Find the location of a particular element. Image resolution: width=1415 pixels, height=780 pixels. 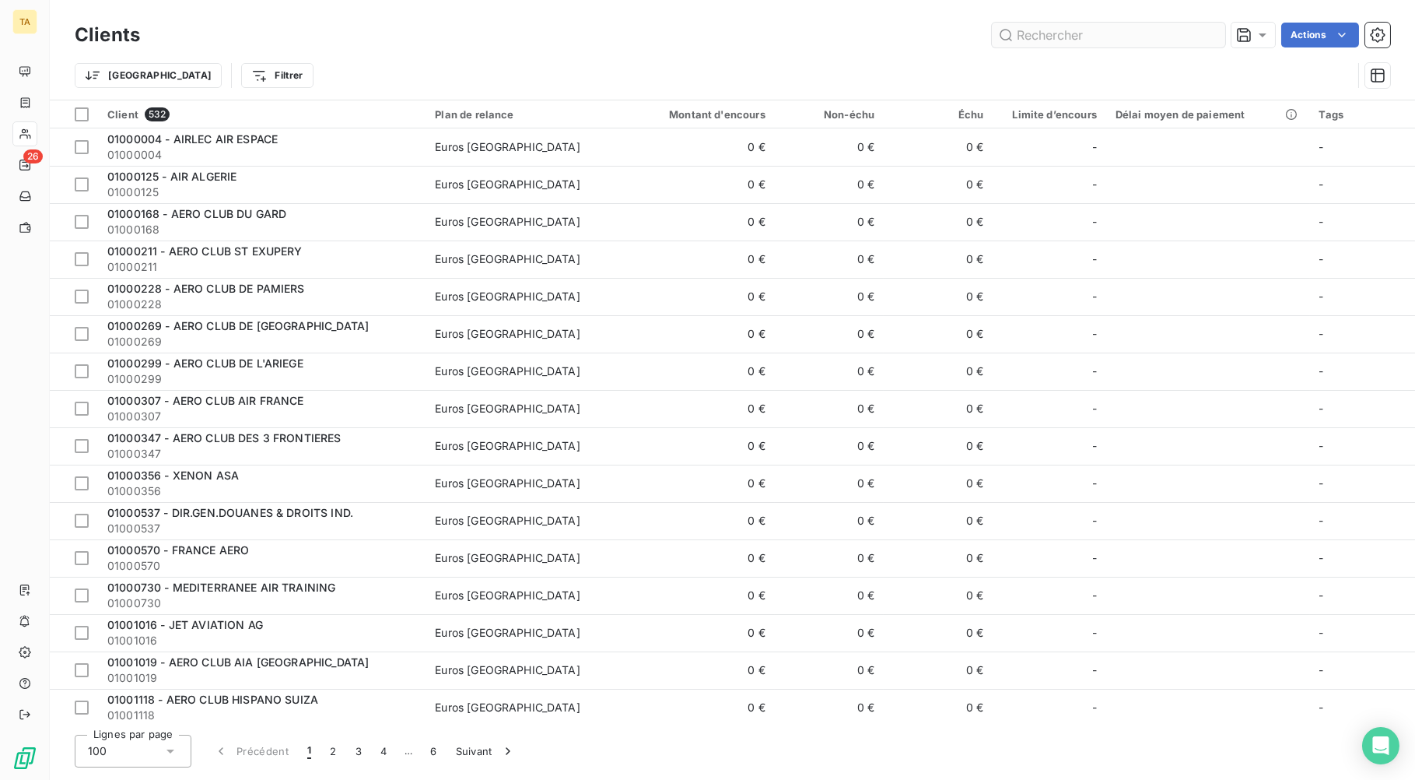

span: Client is located at coordinates (123, 114).